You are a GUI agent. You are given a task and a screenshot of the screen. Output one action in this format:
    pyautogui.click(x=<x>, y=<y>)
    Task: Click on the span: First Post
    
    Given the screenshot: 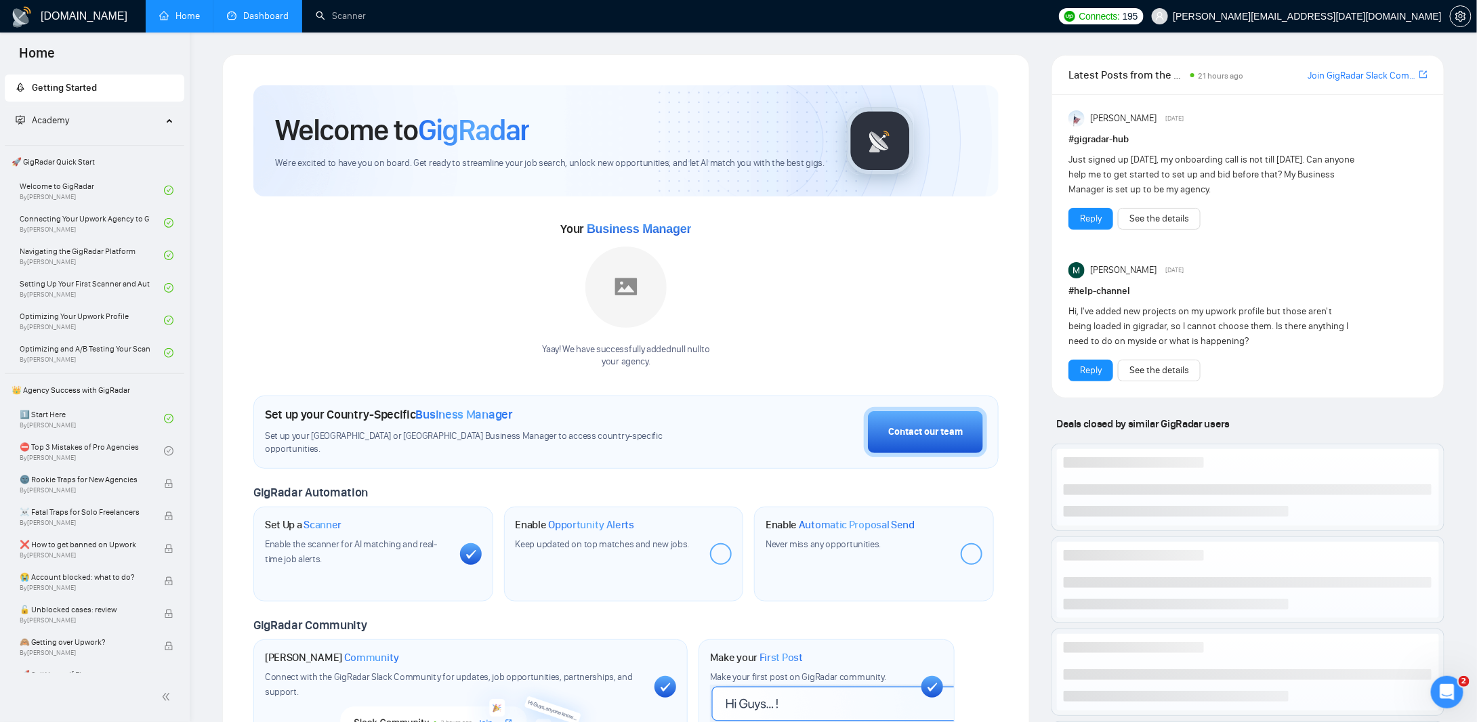 What is the action you would take?
    pyautogui.click(x=781, y=658)
    